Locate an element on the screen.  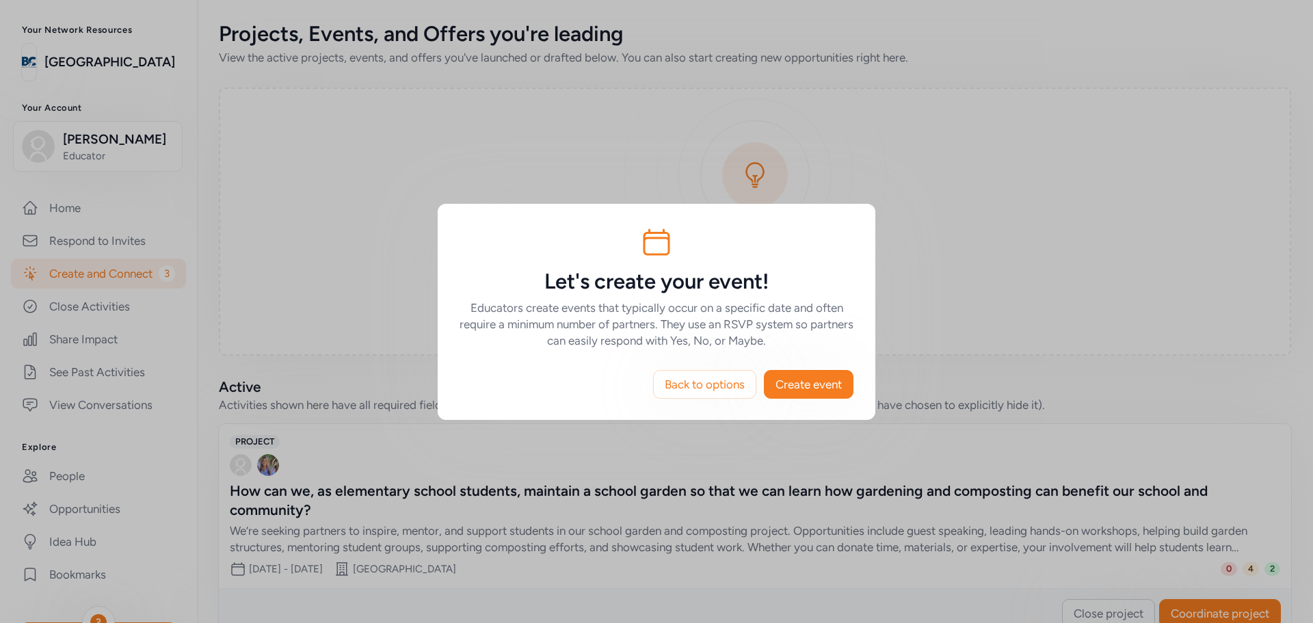
button: Back to options is located at coordinates (704, 384).